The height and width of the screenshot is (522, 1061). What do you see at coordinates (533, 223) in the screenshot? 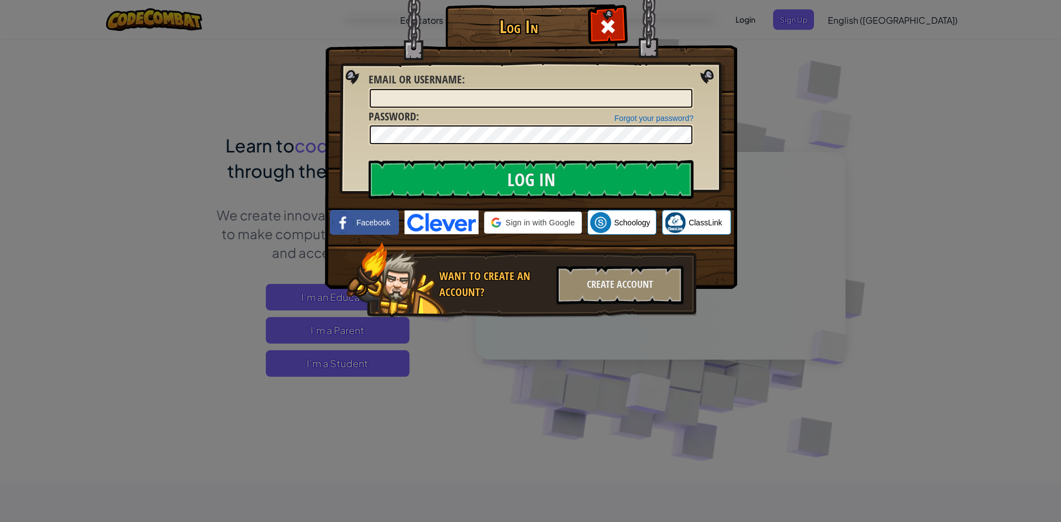
I see `div: Sign in with Google` at bounding box center [533, 223].